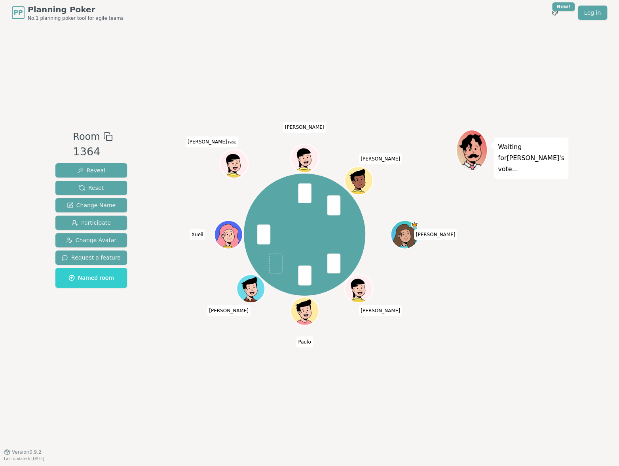 Image resolution: width=619 pixels, height=466 pixels. What do you see at coordinates (91, 278) in the screenshot?
I see `button: Named room` at bounding box center [91, 278].